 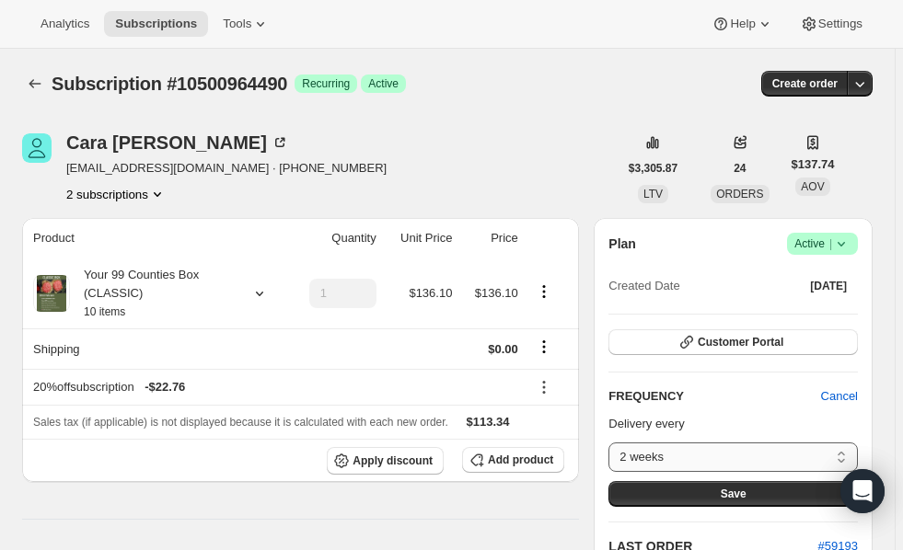 I want to click on button: Add product, so click(x=513, y=460).